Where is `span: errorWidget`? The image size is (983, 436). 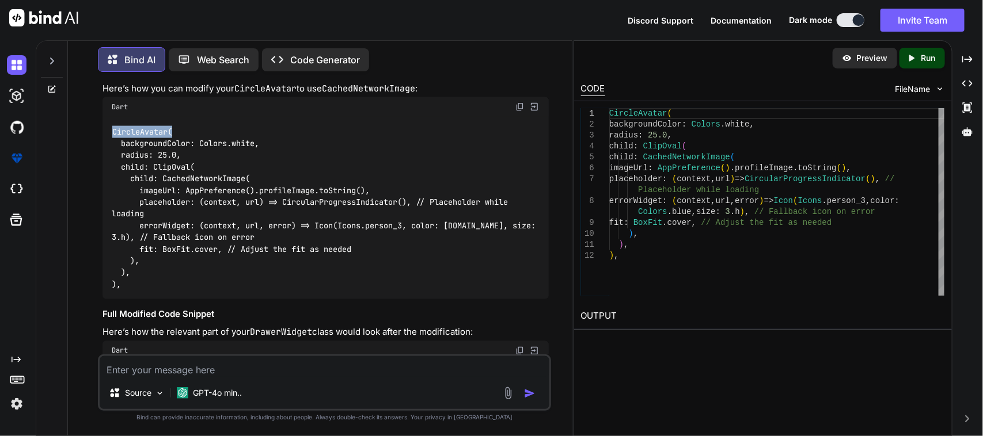 span: errorWidget is located at coordinates (636, 201).